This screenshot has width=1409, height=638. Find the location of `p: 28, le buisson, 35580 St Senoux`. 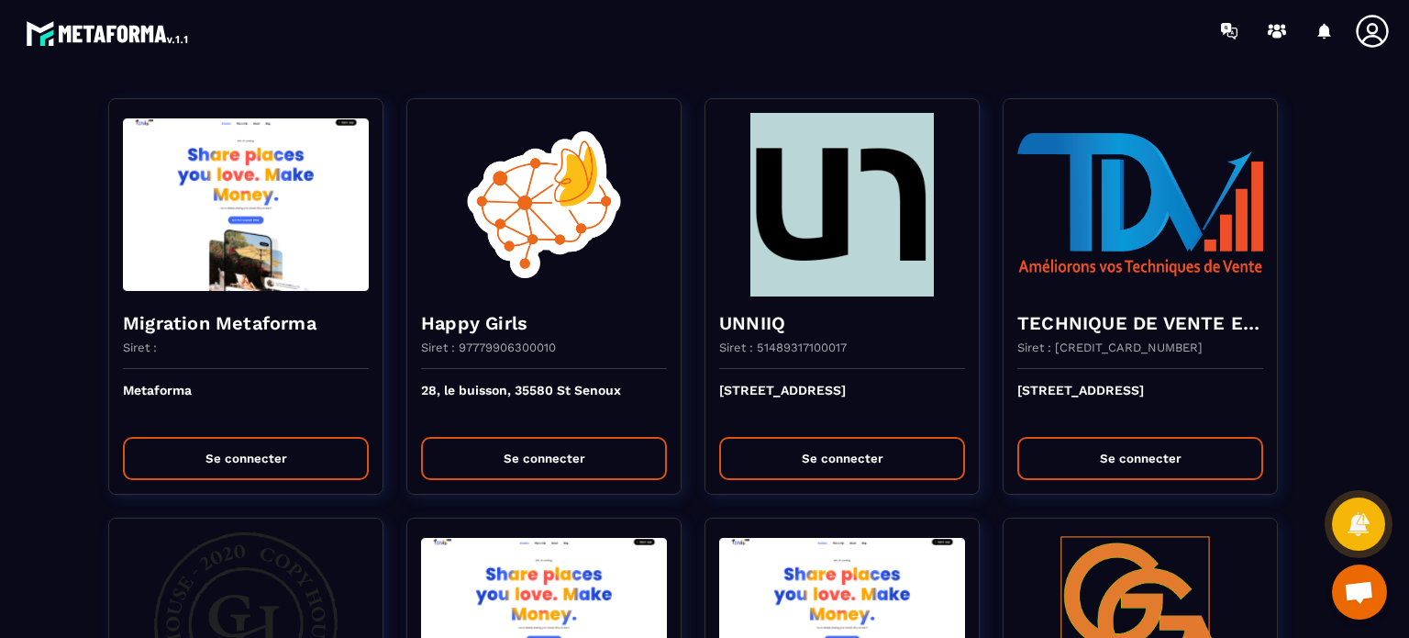

p: 28, le buisson, 35580 St Senoux is located at coordinates (544, 403).